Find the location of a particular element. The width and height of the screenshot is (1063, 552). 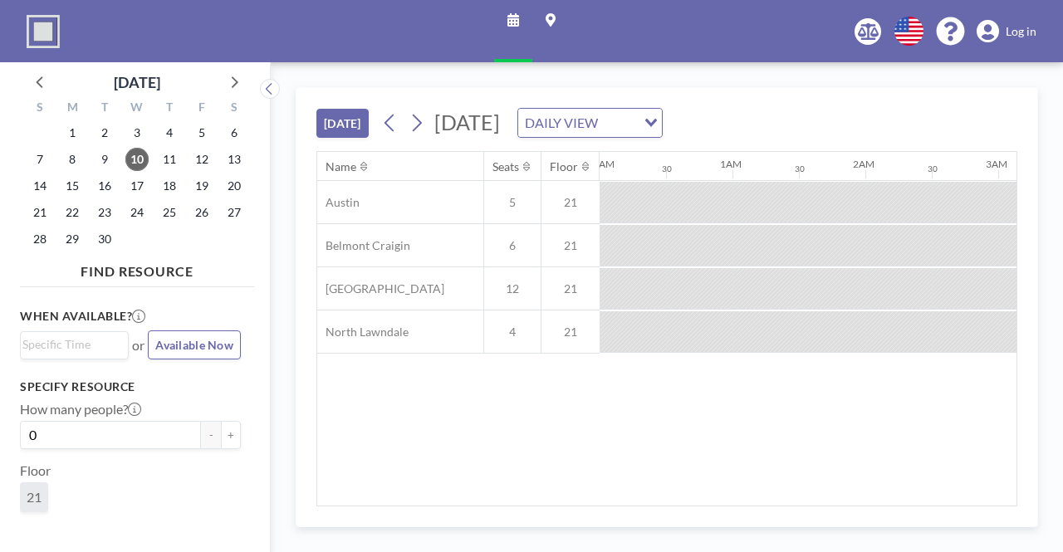

span: Wednesday, September 3, 2025 is located at coordinates (137, 133).